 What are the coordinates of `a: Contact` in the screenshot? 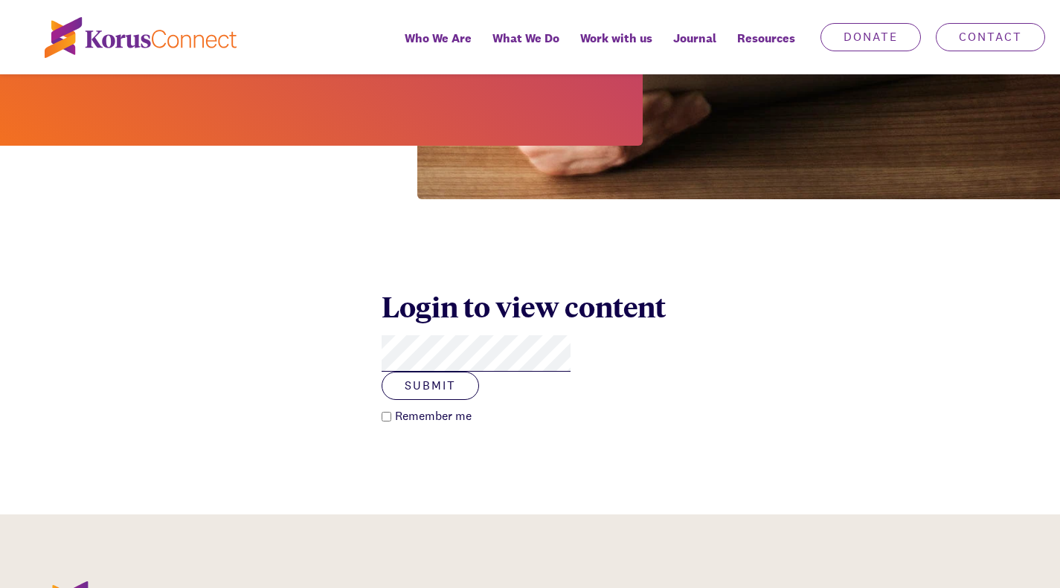 It's located at (990, 37).